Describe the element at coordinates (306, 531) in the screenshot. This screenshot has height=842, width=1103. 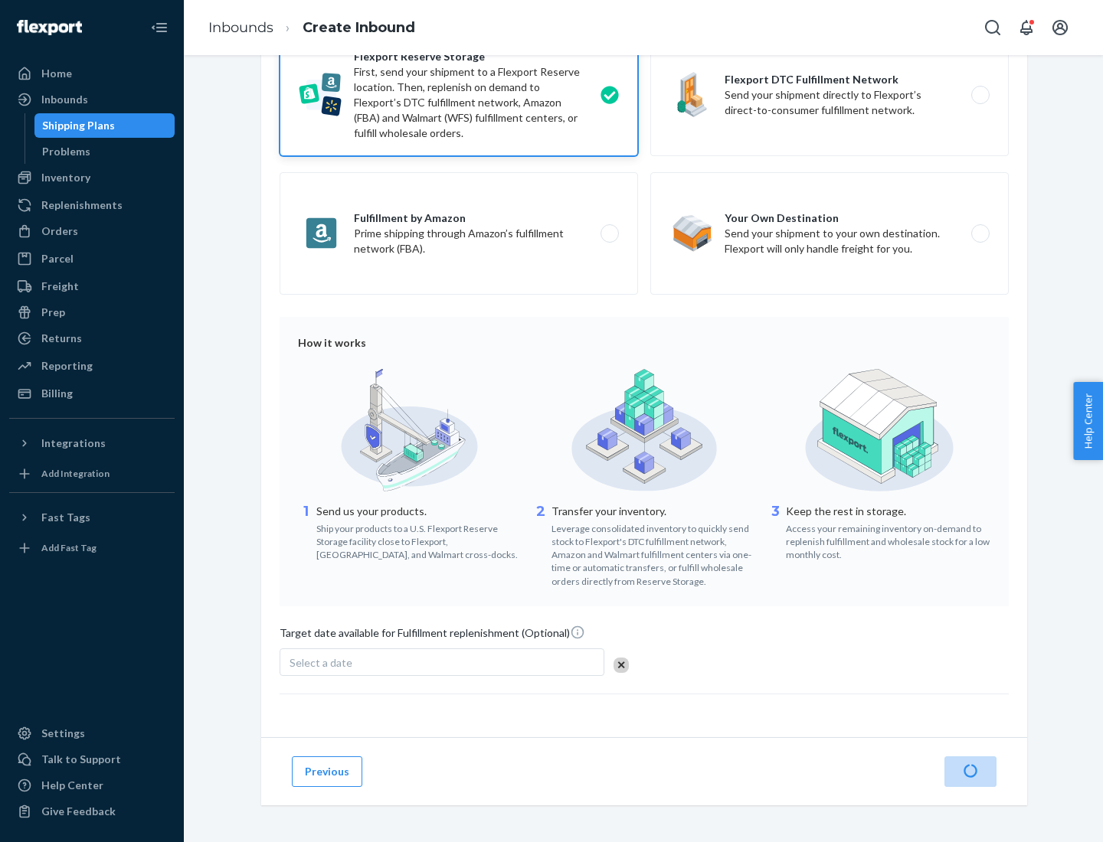
I see `div: 1` at that location.